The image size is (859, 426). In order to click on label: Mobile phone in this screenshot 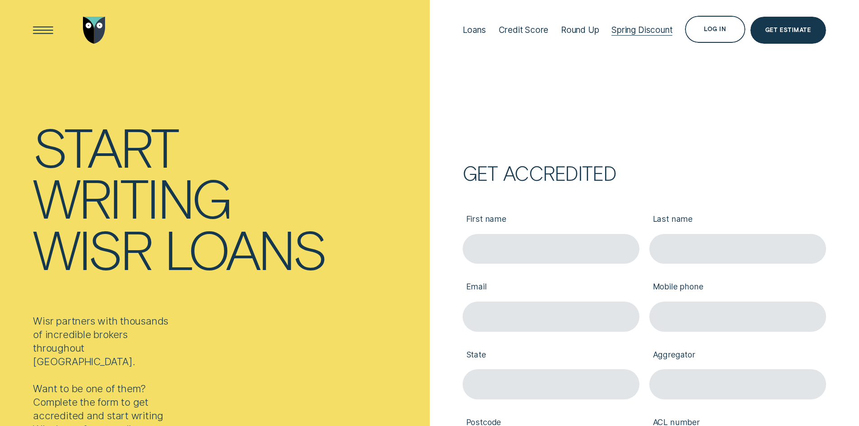, I will do `click(738, 288)`.